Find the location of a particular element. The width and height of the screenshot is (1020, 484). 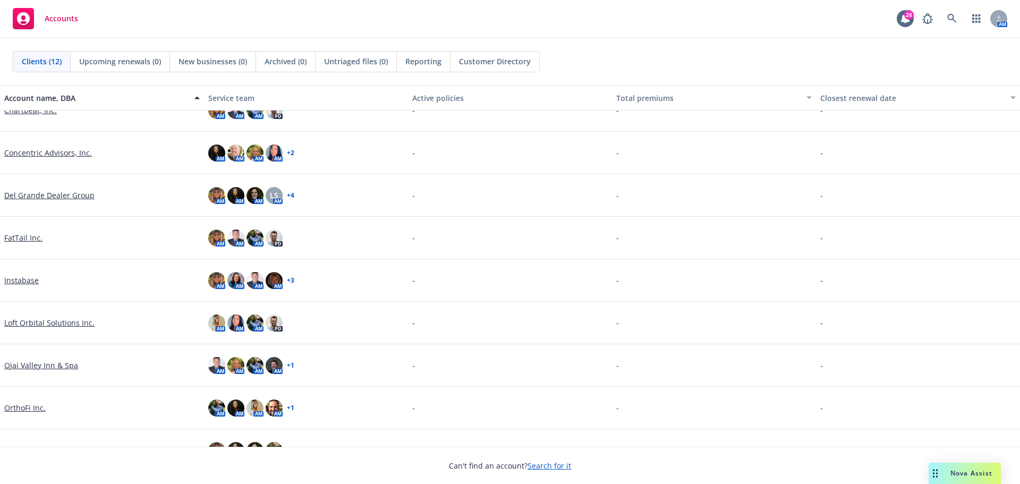

button: Total premiums is located at coordinates (714, 98).